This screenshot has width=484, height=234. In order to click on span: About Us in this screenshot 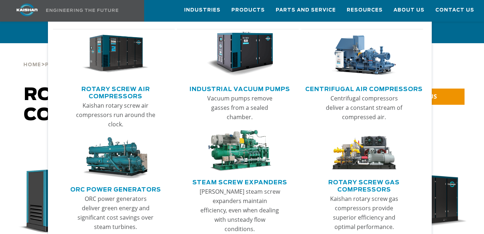, I will do `click(409, 10)`.